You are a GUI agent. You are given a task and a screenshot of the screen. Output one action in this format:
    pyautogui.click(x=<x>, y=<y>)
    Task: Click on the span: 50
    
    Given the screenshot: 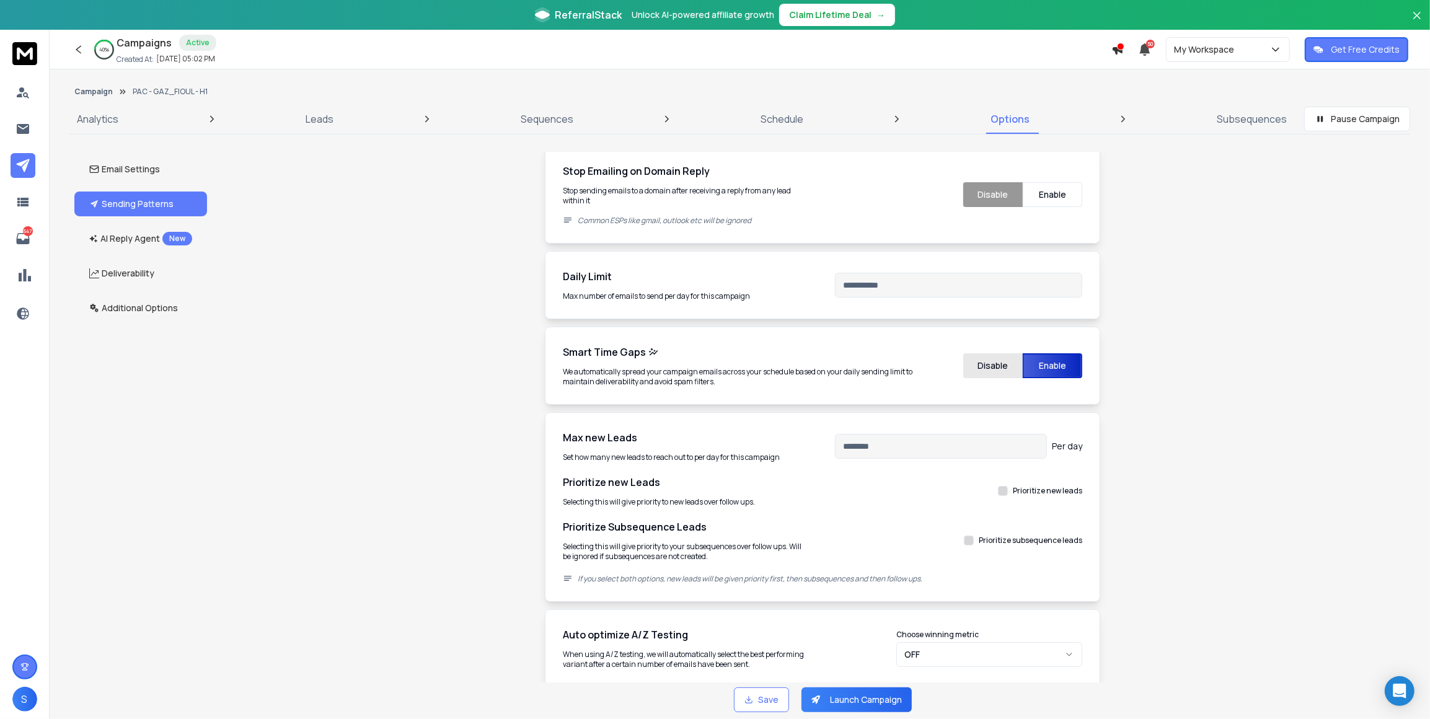 What is the action you would take?
    pyautogui.click(x=1150, y=44)
    